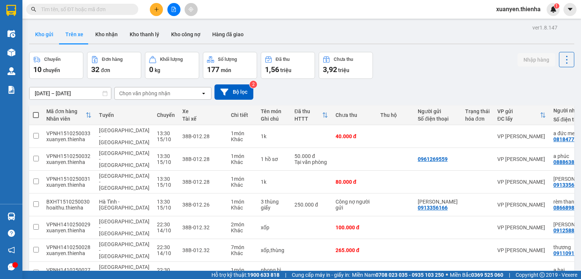  What do you see at coordinates (191, 32) in the screenshot?
I see `li: Hotline: 0981127575, 0981347575, 19009067` at bounding box center [191, 32].